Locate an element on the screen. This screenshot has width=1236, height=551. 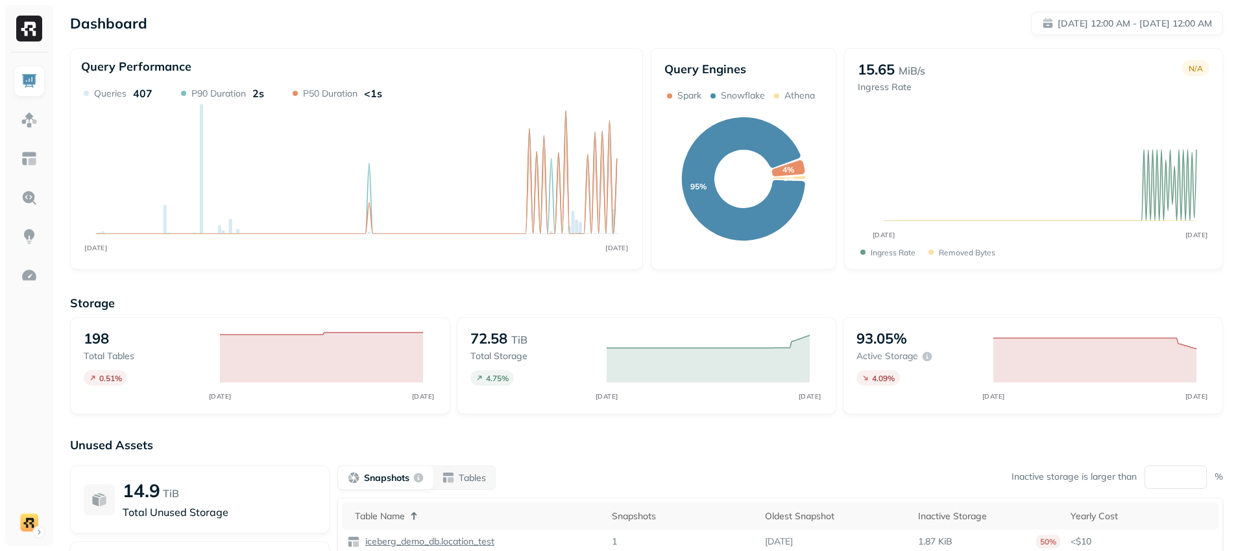
div: Yearly Cost is located at coordinates (1142, 516).